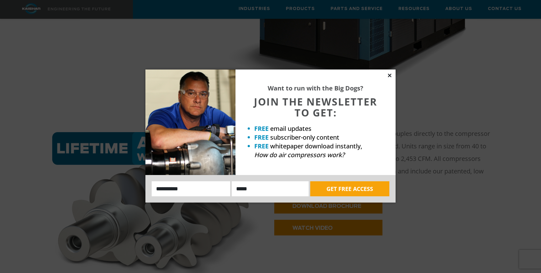 This screenshot has width=541, height=273. Describe the element at coordinates (316, 146) in the screenshot. I see `span: whitepaper download instantly,` at that location.